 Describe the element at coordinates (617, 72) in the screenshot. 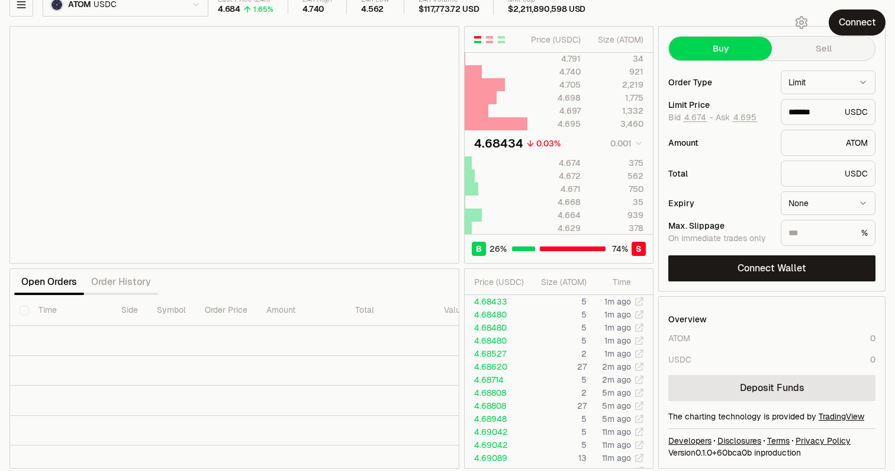

I see `div: 921` at that location.